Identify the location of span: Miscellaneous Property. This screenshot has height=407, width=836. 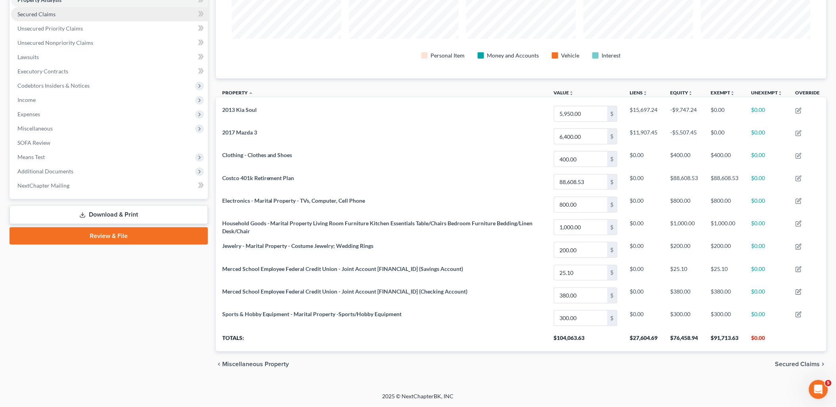
(256, 364).